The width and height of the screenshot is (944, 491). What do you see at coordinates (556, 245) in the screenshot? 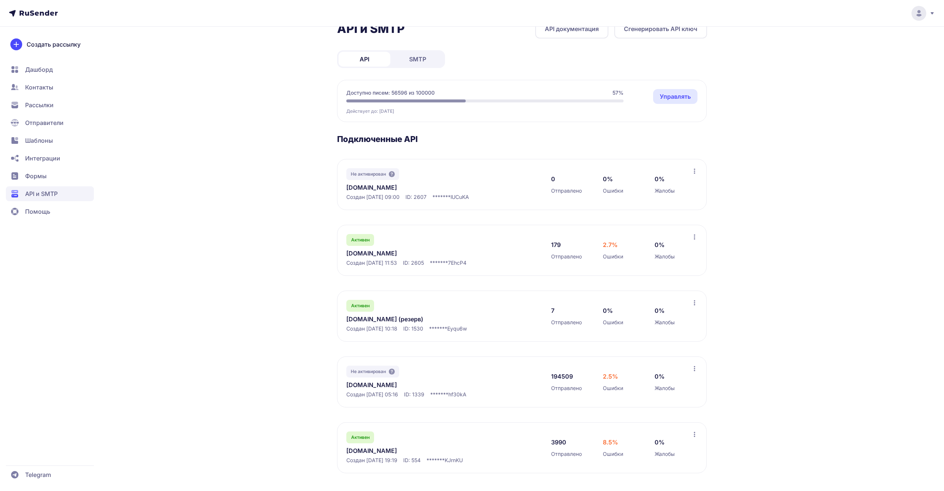
I see `span: 179` at bounding box center [556, 245].